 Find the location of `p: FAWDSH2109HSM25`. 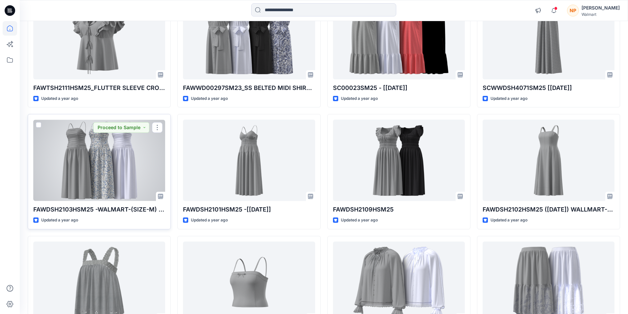

p: FAWDSH2109HSM25 is located at coordinates (399, 210).